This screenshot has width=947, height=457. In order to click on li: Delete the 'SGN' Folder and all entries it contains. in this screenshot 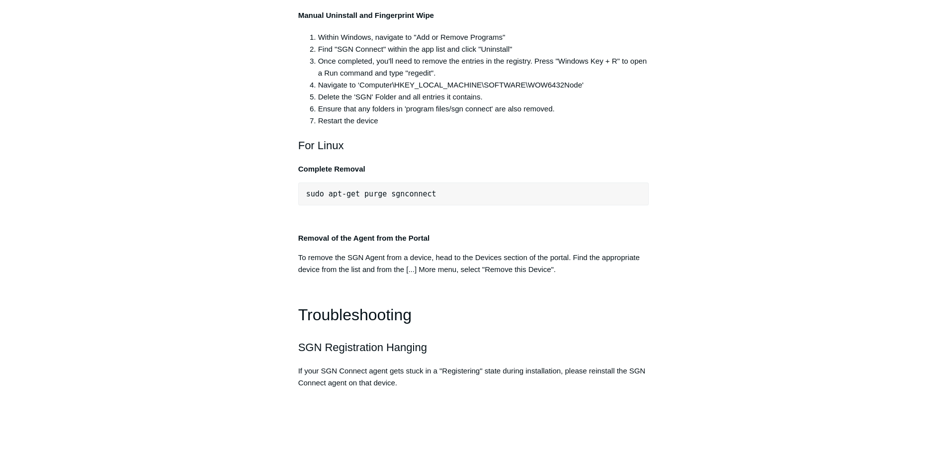, I will do `click(484, 97)`.